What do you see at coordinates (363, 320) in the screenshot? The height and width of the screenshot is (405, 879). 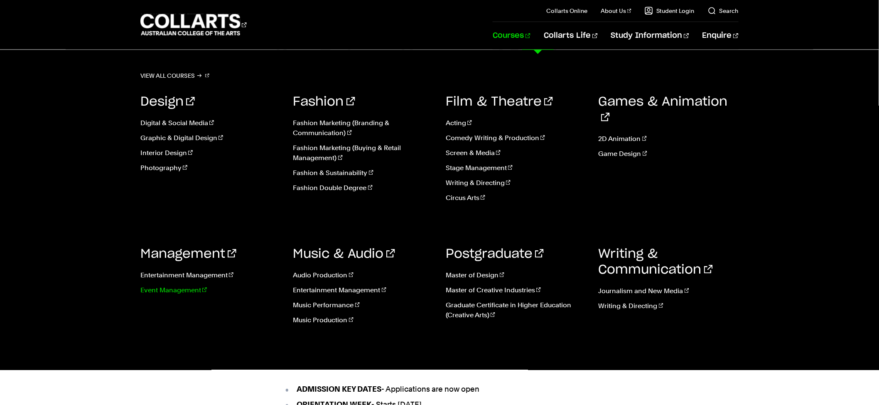 I see `a: Music Production` at bounding box center [363, 320].